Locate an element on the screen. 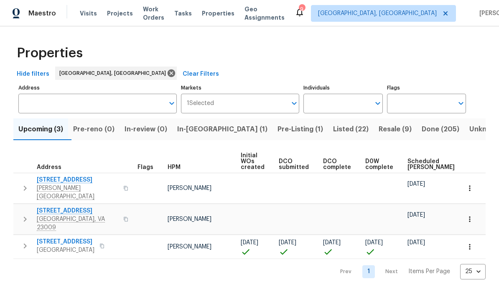 The image size is (499, 297). span: Done (205) is located at coordinates (441, 129).